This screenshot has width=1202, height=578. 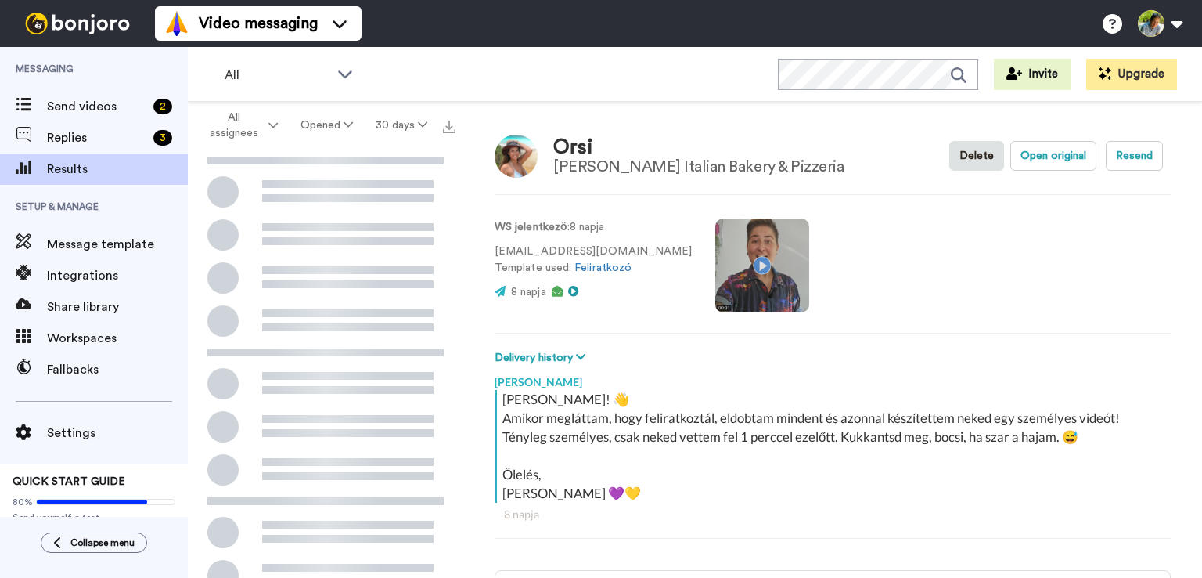 I want to click on img: vm-color.svg, so click(x=177, y=23).